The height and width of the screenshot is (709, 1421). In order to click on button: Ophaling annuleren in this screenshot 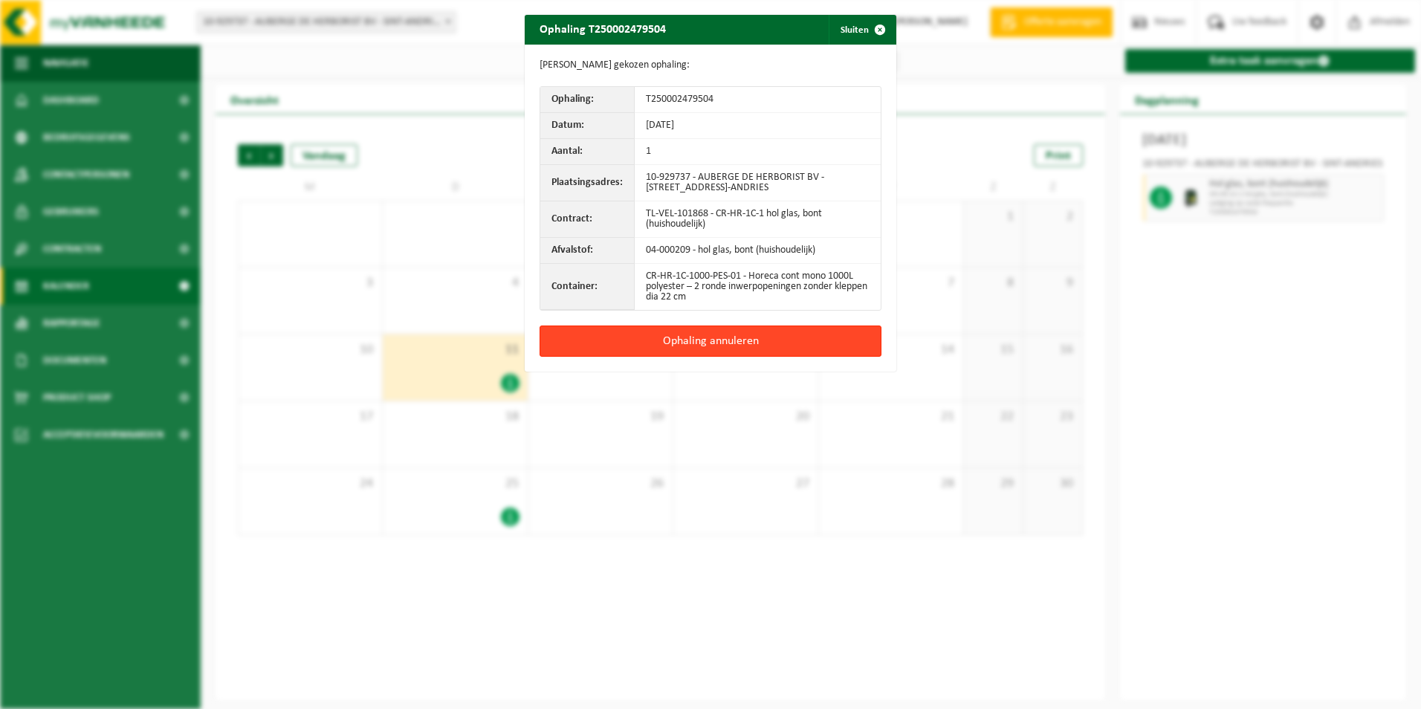, I will do `click(711, 341)`.